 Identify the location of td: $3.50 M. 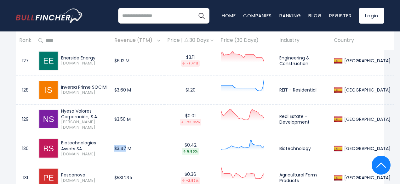
(137, 119).